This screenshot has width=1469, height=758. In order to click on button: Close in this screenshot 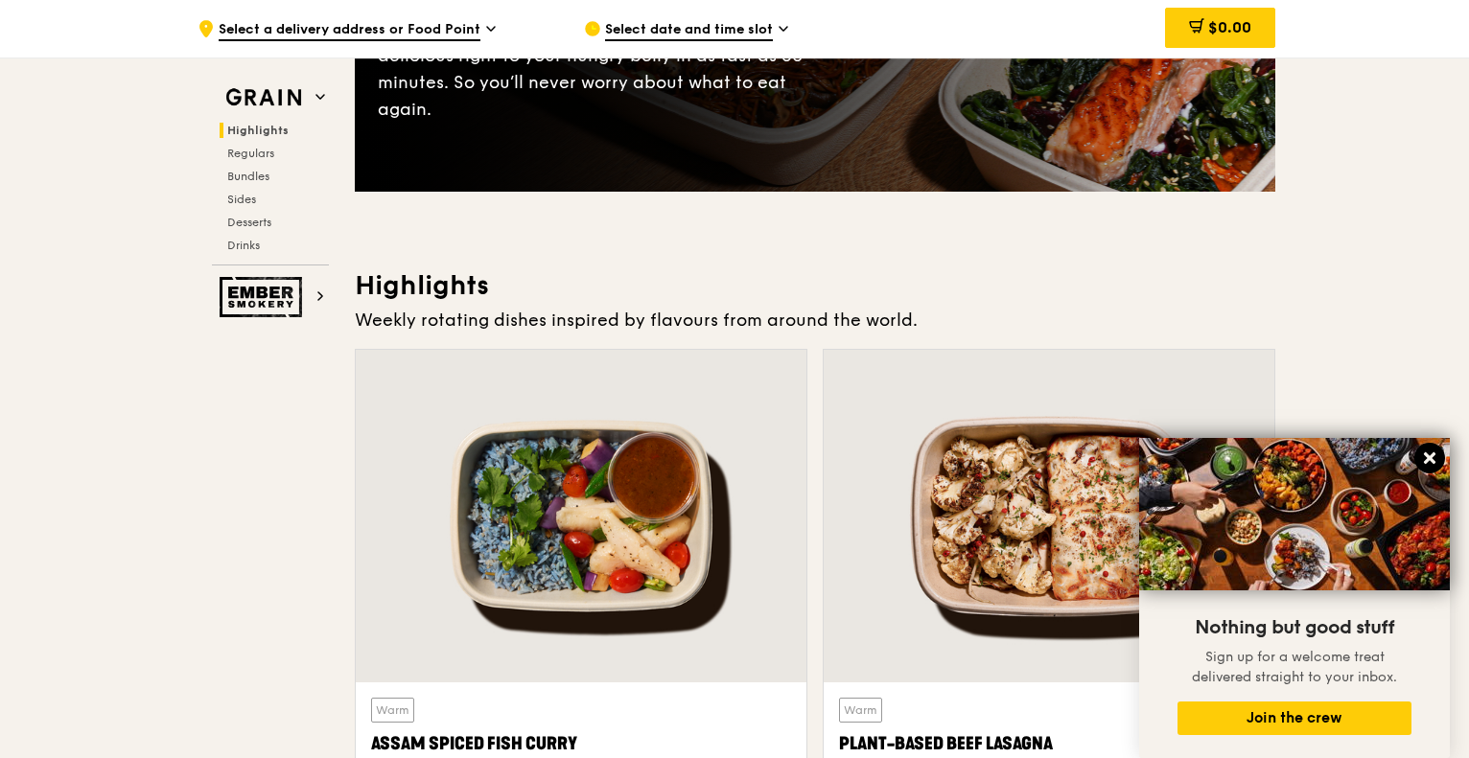, I will do `click(1429, 458)`.